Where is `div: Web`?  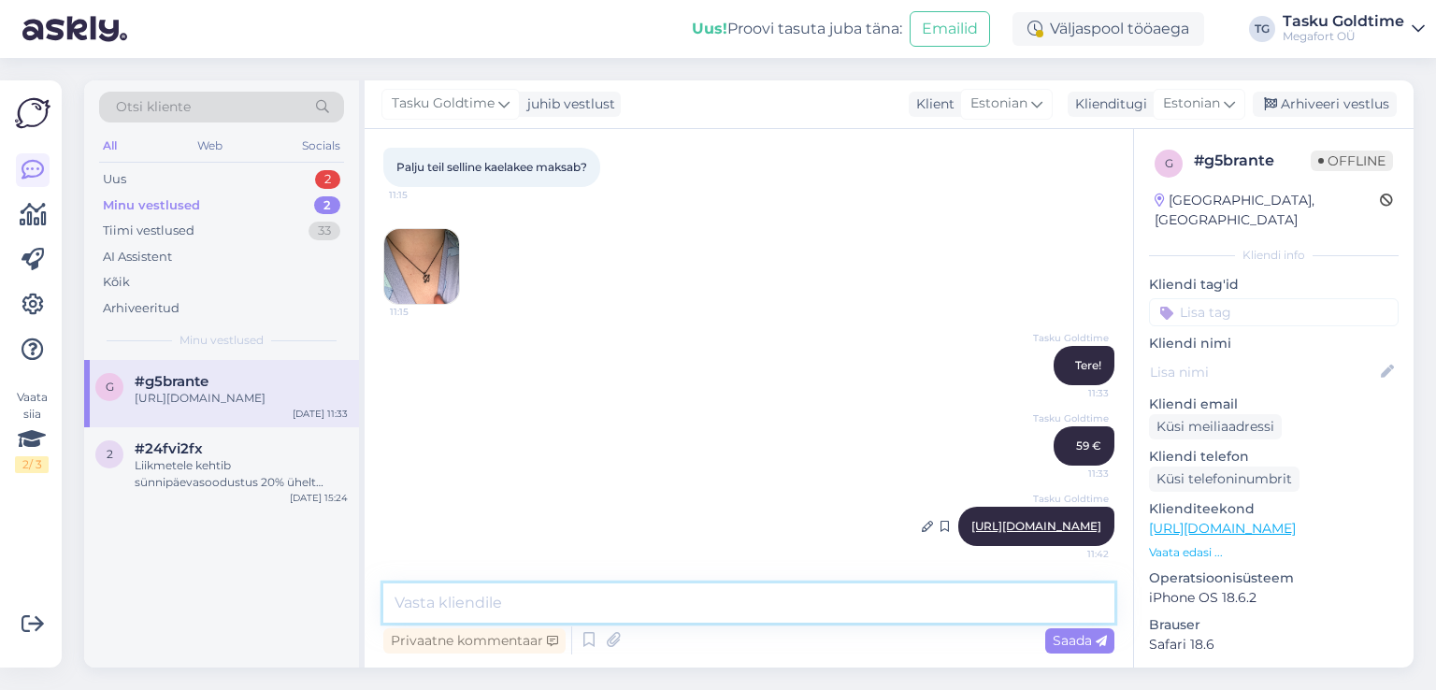 div: Web is located at coordinates (209, 146).